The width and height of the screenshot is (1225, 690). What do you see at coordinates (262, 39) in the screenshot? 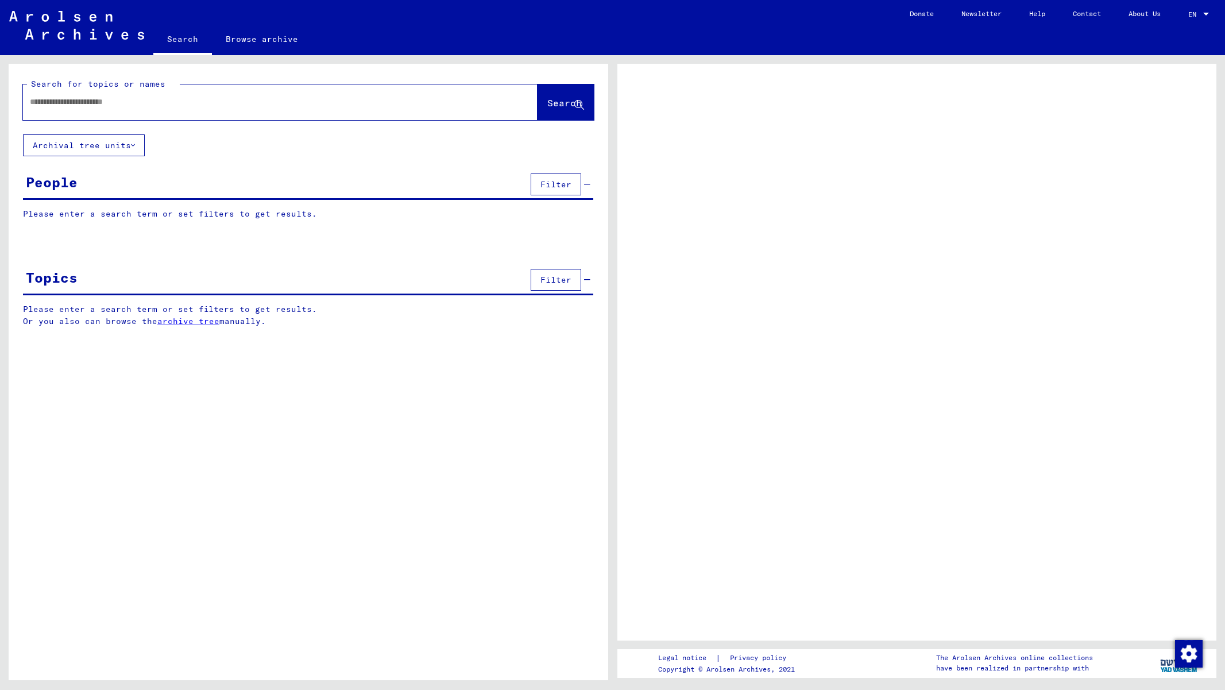
I see `a: Browse archive` at bounding box center [262, 39].